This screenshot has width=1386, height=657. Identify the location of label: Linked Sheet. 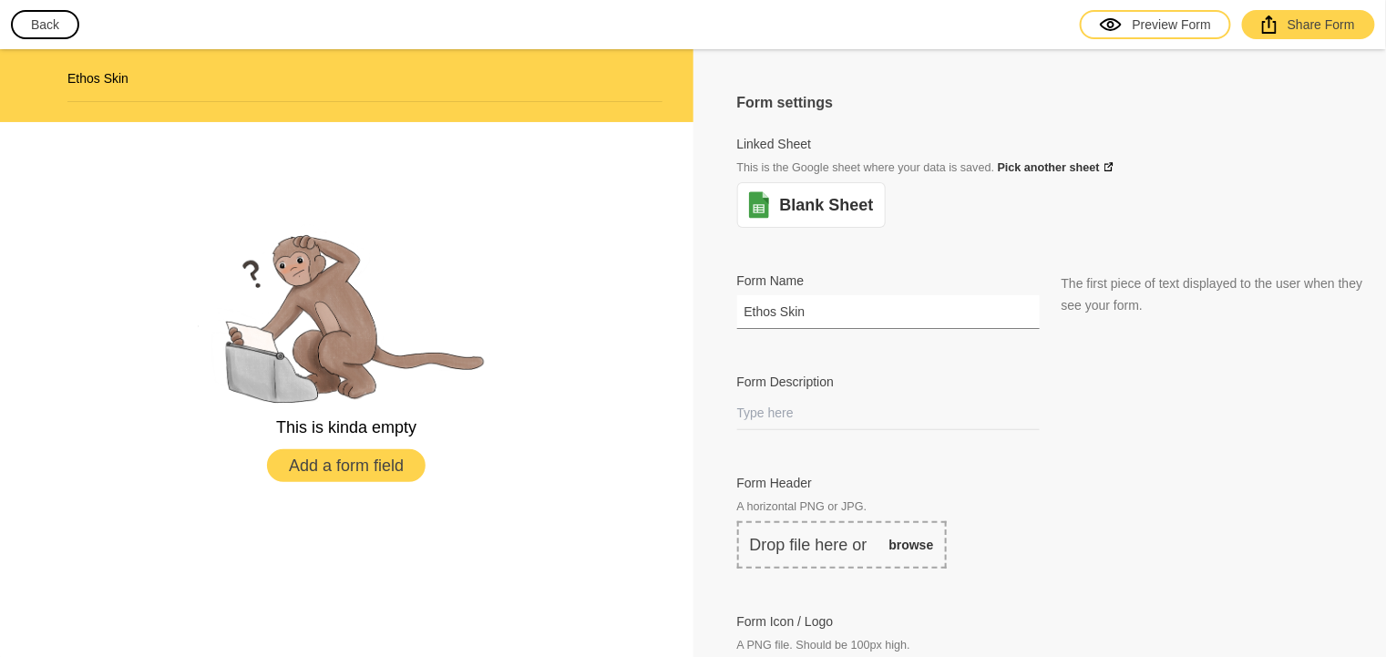
(774, 144).